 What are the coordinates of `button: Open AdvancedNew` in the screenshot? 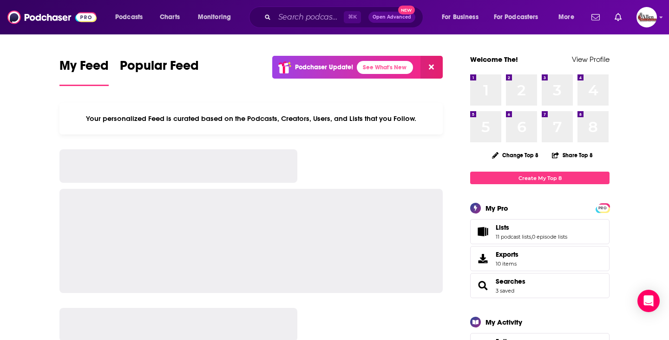 It's located at (392, 17).